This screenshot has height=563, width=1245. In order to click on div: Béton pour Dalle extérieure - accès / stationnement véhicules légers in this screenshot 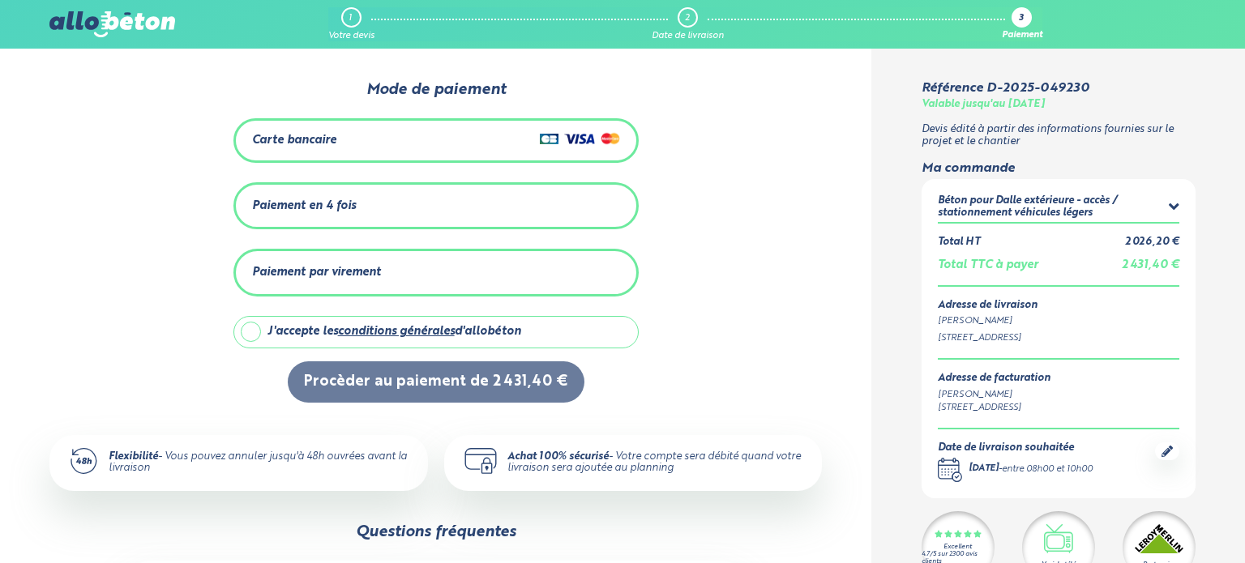, I will do `click(1053, 207)`.